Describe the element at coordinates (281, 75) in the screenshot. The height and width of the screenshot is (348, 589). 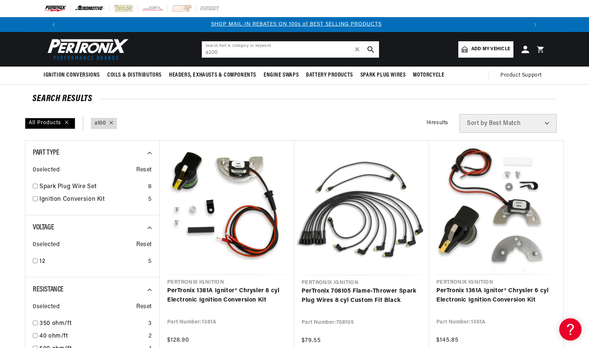
I see `summary: Engine Swaps` at that location.